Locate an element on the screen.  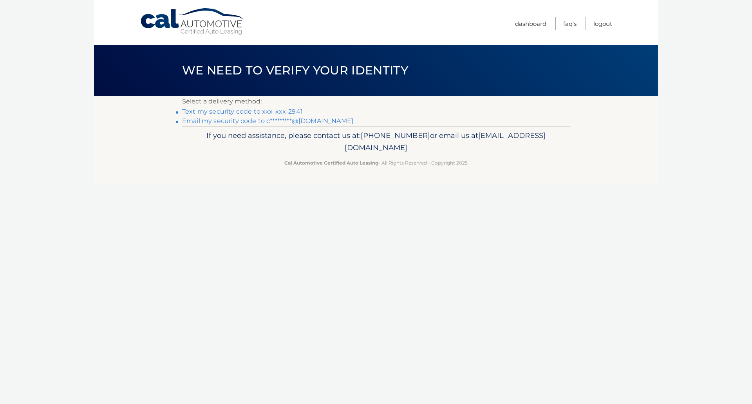
span: We need to verify your identity is located at coordinates (295, 70).